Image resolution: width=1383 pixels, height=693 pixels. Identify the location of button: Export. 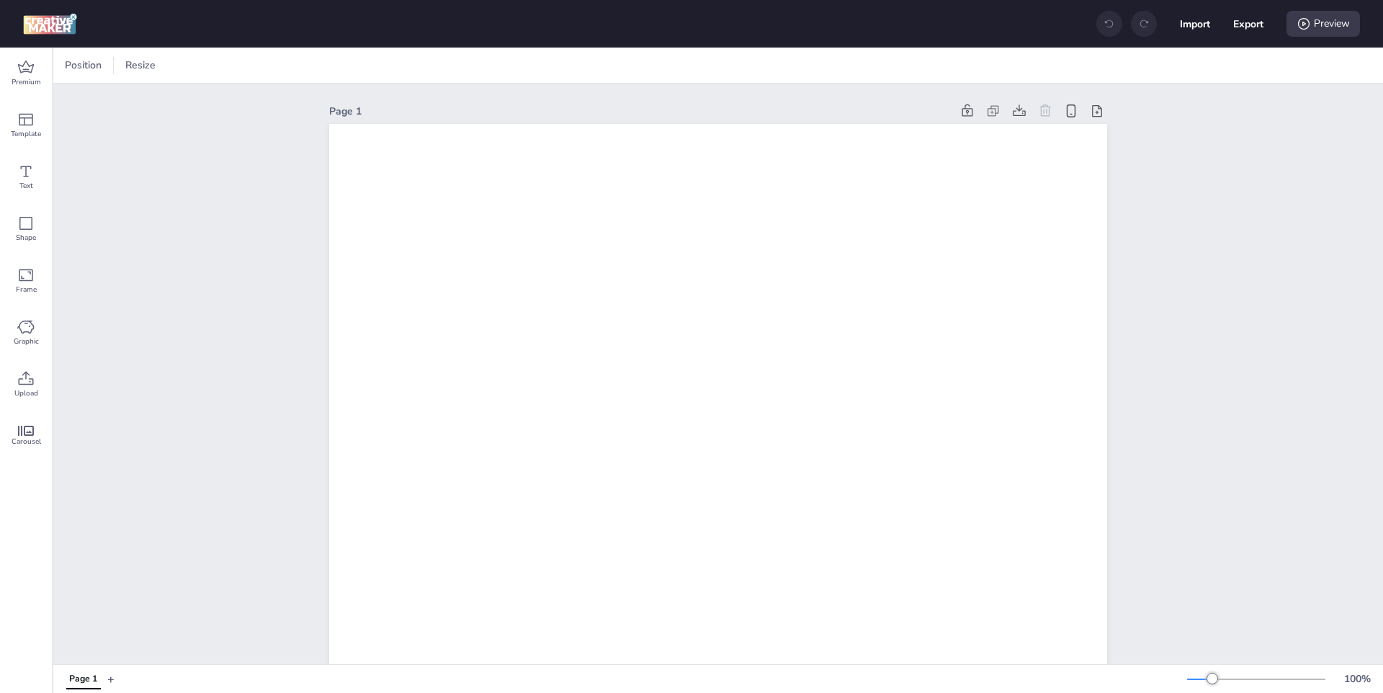
(1249, 24).